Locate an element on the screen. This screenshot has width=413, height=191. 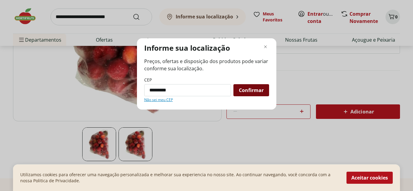
label: CEP is located at coordinates (148, 80).